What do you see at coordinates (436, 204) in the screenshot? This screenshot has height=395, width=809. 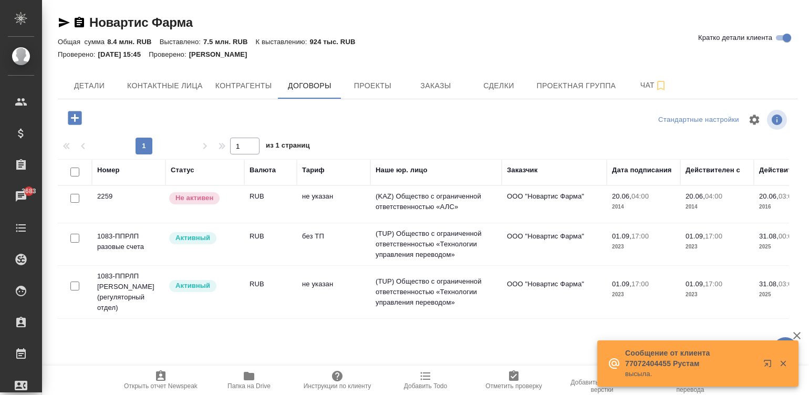 I see `td: (KAZ) Общество с ограниченной ответственностью «АЛС»` at bounding box center [436, 204].